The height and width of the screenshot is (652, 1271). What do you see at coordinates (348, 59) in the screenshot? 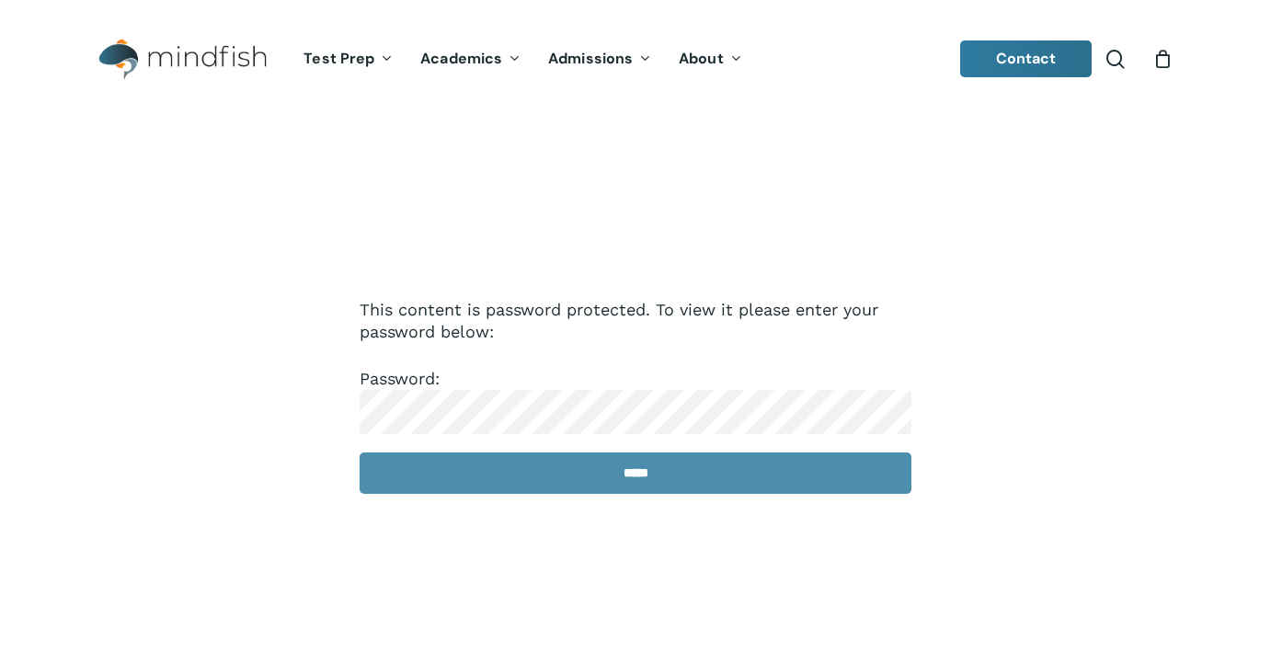
I see `a: Test Prep` at bounding box center [348, 59].